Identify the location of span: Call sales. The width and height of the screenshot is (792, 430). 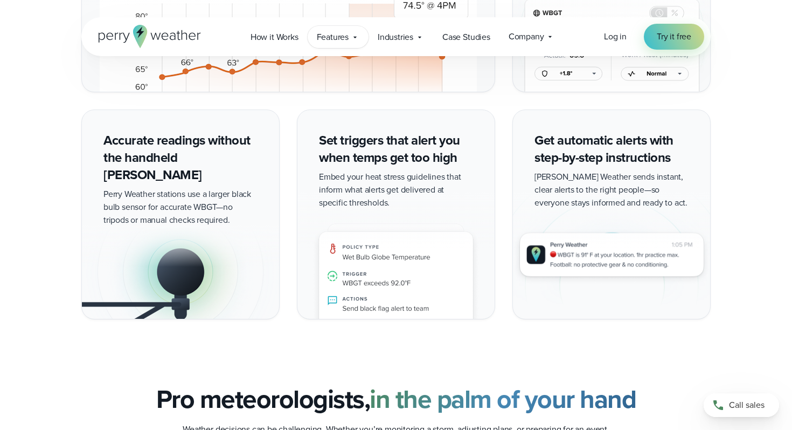
(747, 405).